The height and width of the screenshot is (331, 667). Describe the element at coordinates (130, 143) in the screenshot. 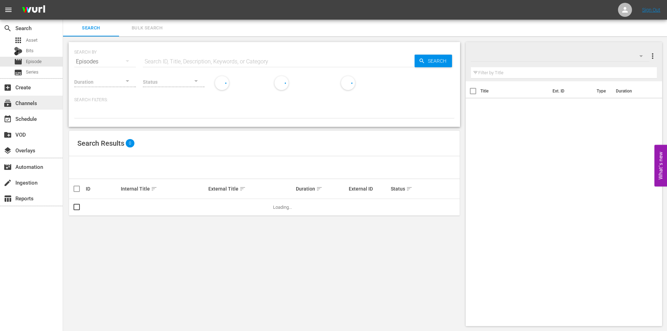

I see `span: 0` at that location.